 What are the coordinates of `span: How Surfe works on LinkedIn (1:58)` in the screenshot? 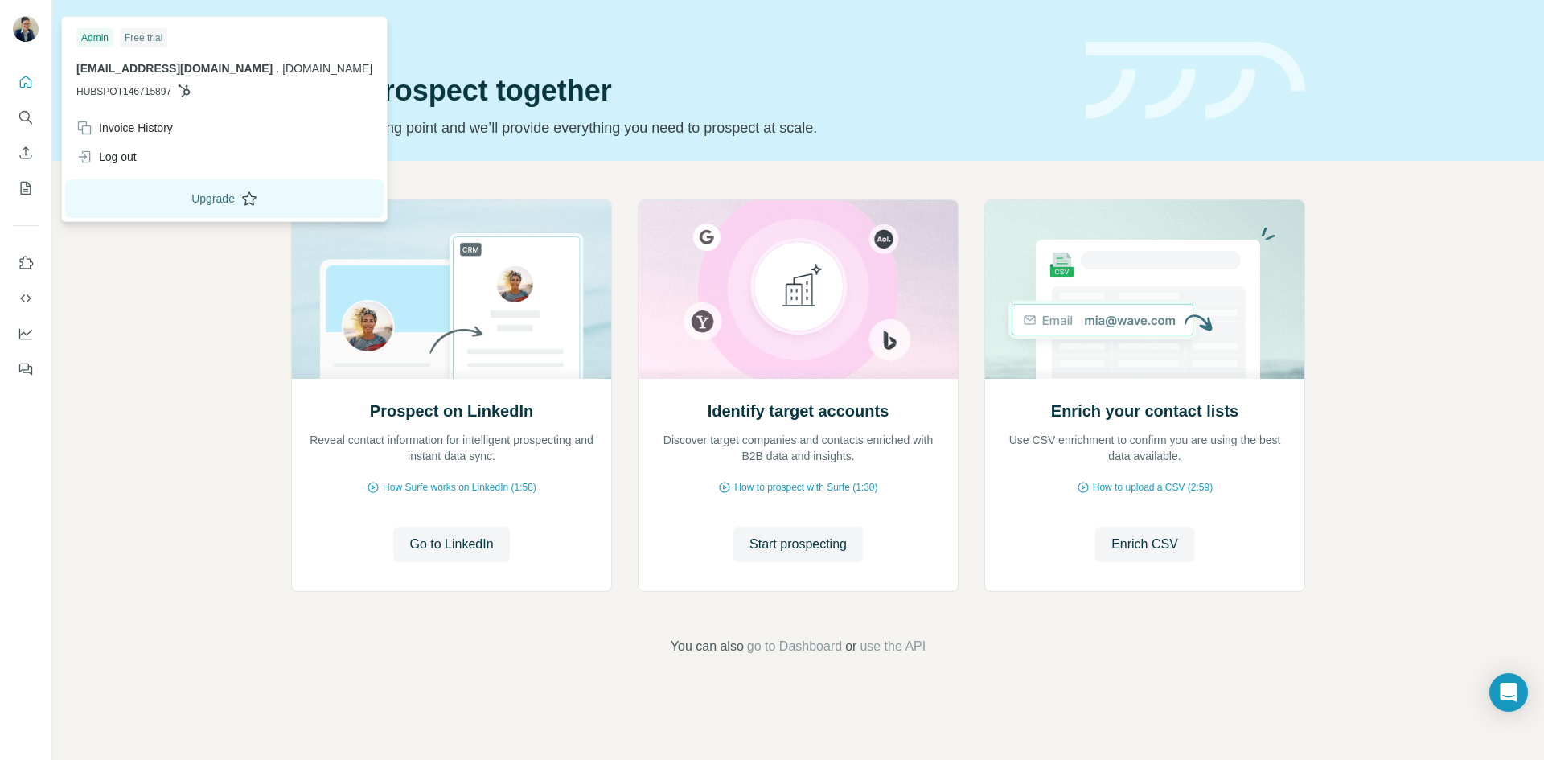 It's located at (459, 487).